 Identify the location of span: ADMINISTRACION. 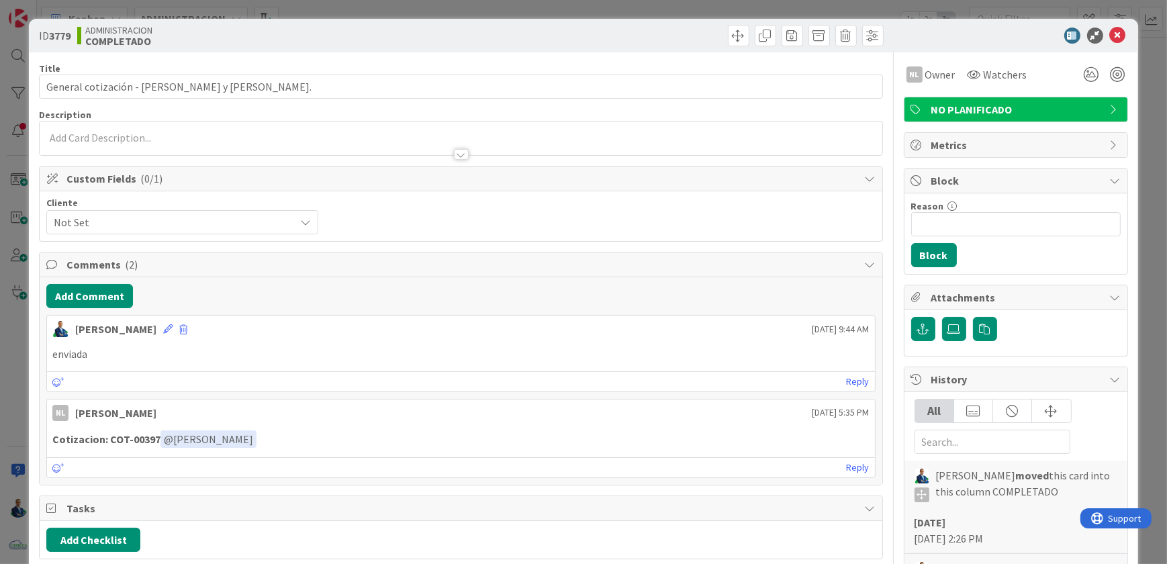
(119, 30).